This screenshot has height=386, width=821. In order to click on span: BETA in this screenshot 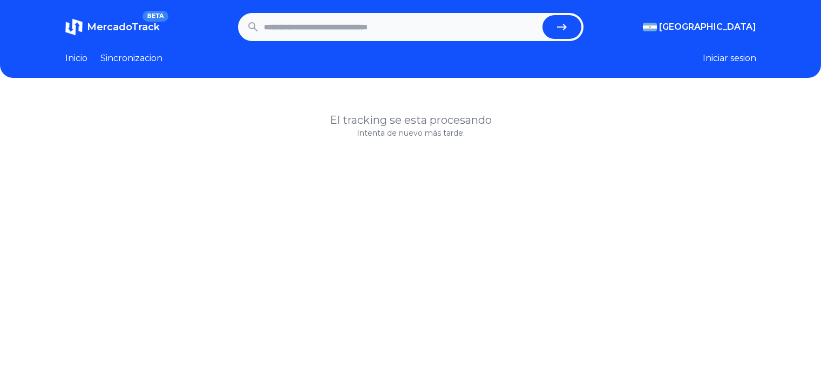, I will do `click(155, 16)`.